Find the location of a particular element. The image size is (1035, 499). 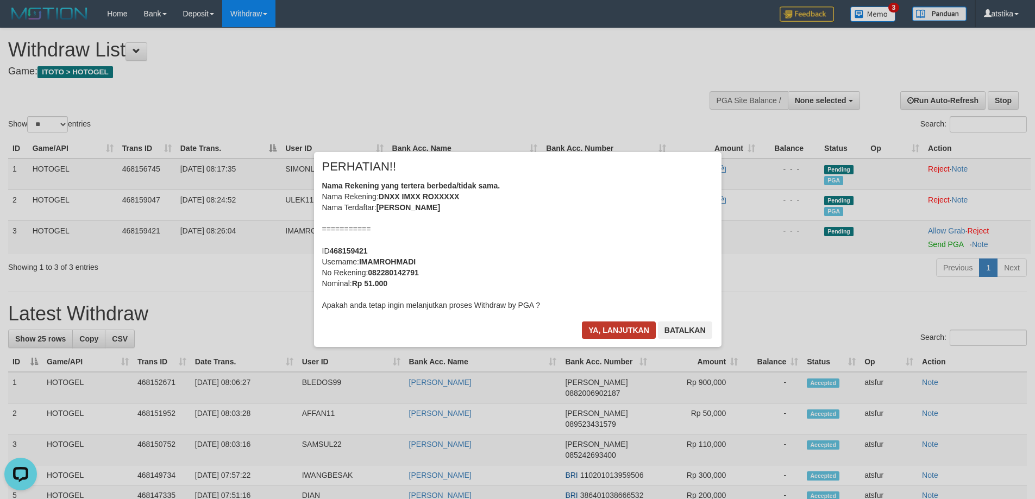

div: Nama Rekening: Nama Terdaftar: =========== ID Username: No Rekening: Nominal: Apakah anda tetap i... is located at coordinates (518, 246).